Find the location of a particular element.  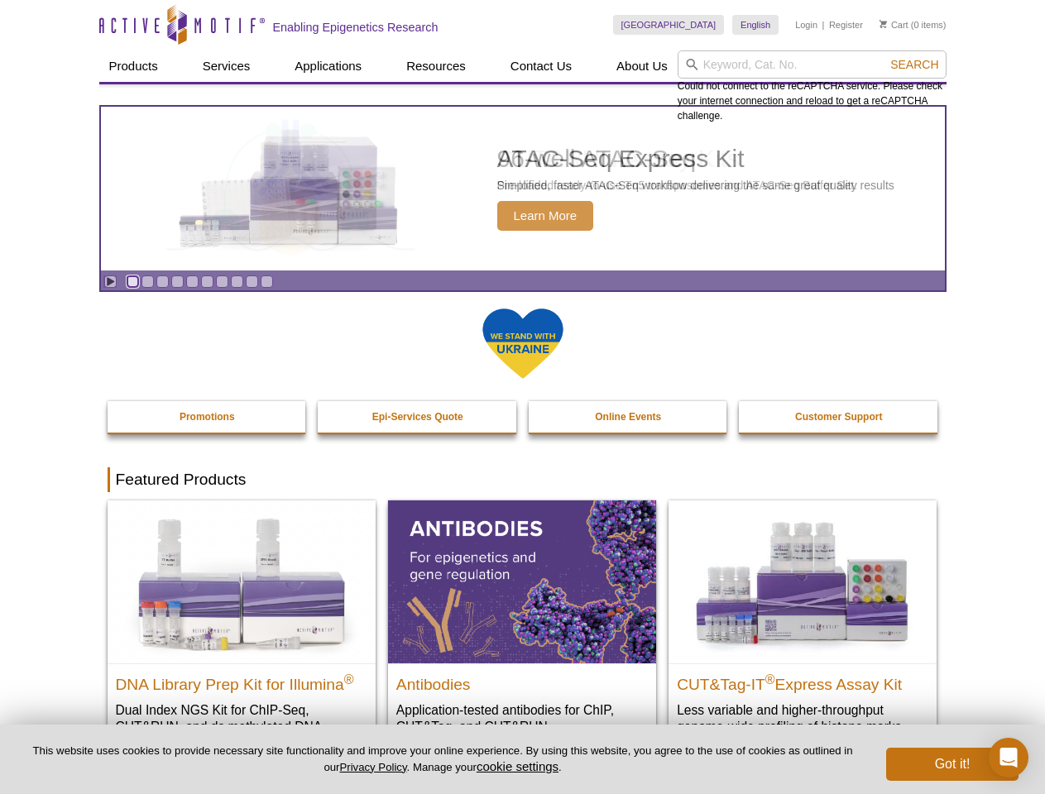

button: Got it! is located at coordinates (952, 764).